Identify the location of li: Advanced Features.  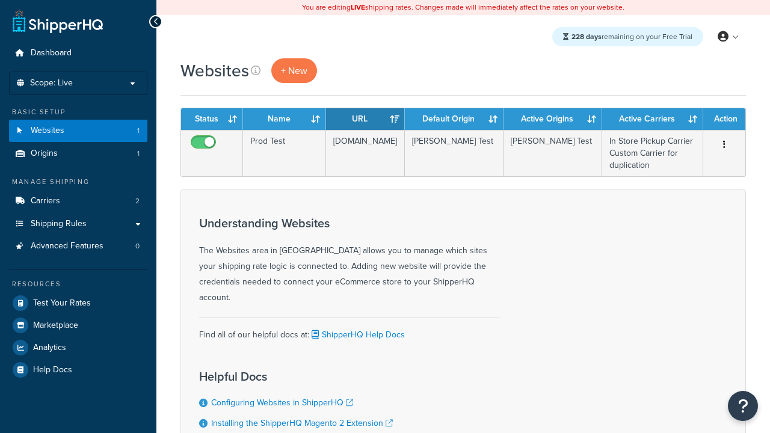
(78, 246).